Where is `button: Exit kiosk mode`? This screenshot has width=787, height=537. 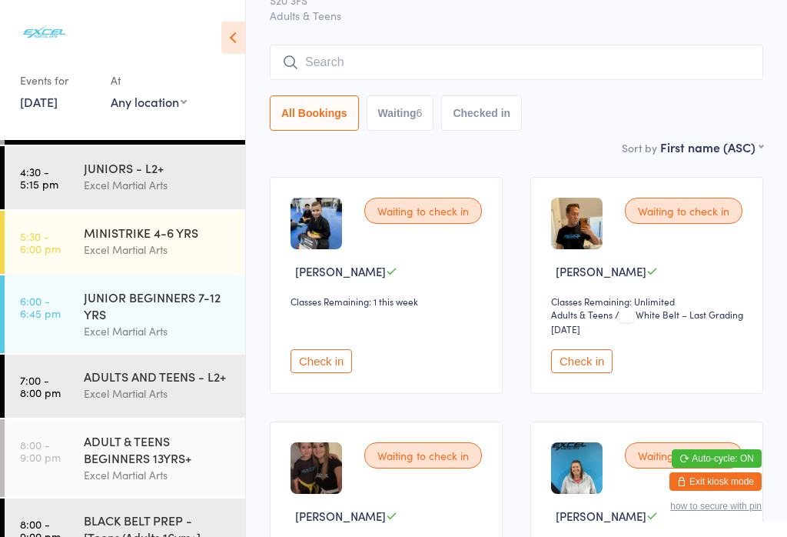
button: Exit kiosk mode is located at coordinates (716, 481).